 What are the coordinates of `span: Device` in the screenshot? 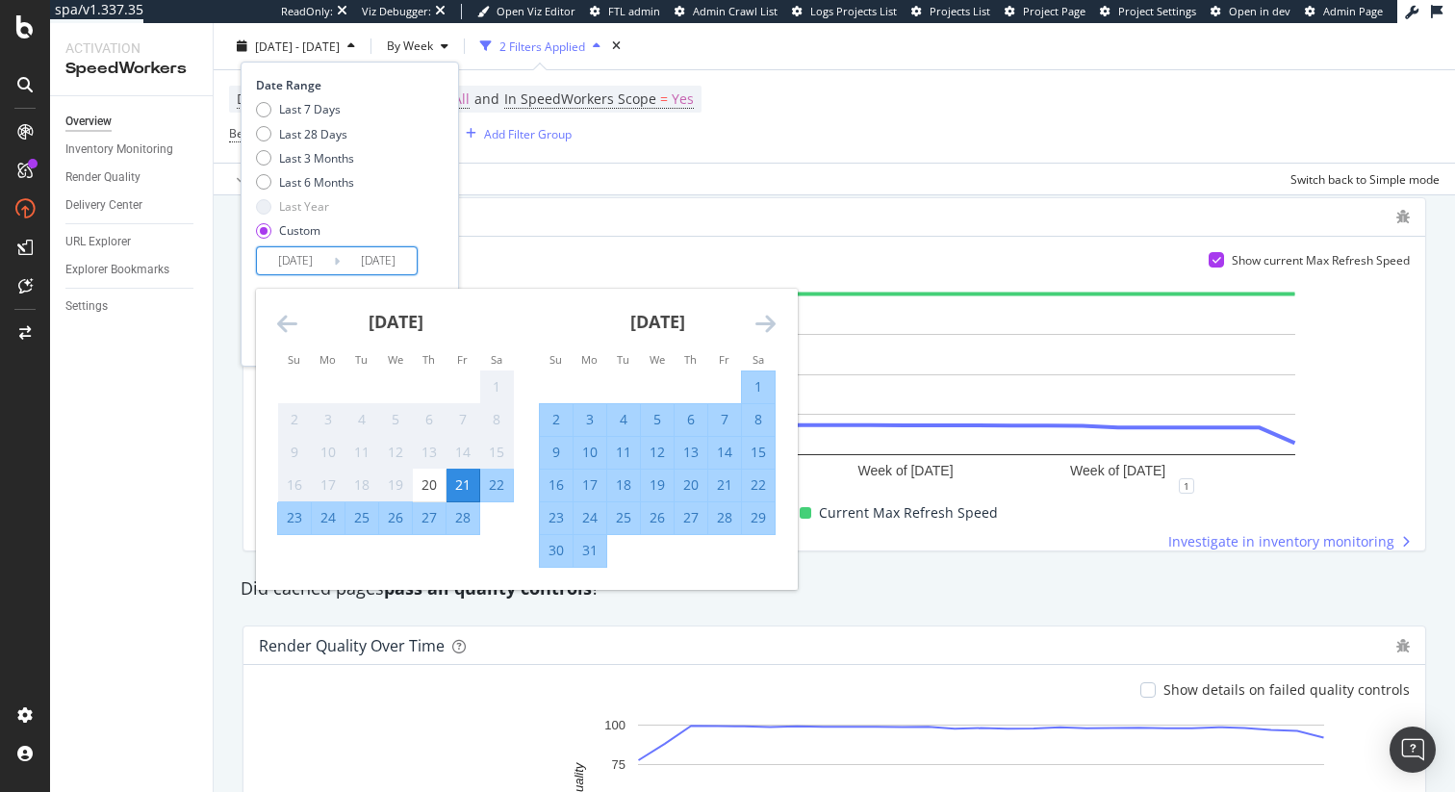 It's located at (258, 98).